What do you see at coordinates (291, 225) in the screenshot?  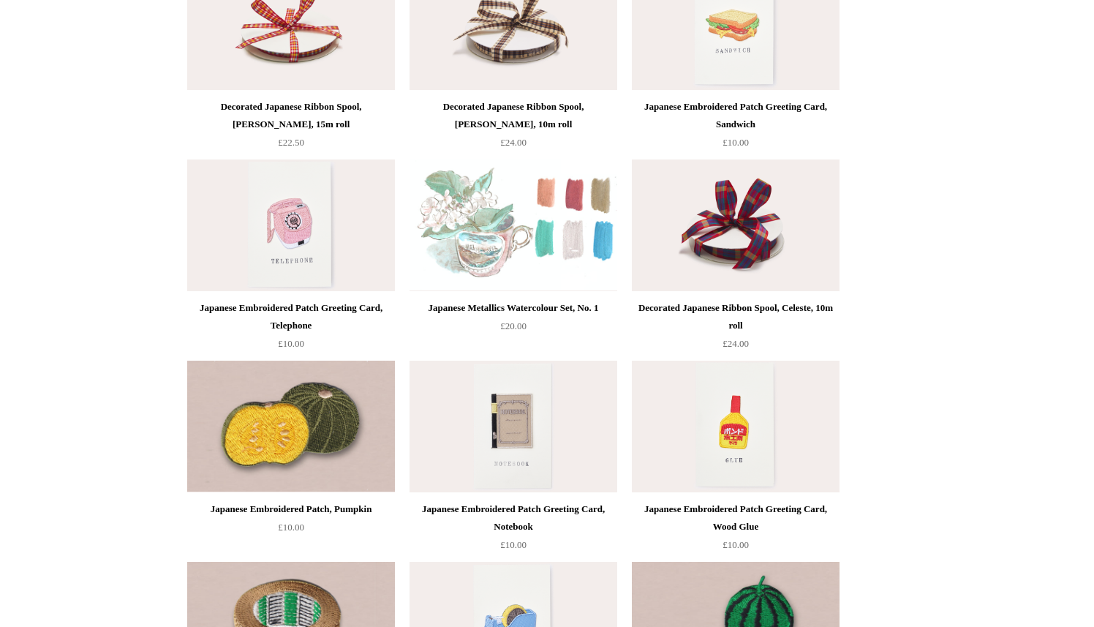 I see `a: Japanese Embroidered Patch Greeting Card, Telephone Japanese Embroidered Patch Greeting Card, Tel...` at bounding box center [291, 225].